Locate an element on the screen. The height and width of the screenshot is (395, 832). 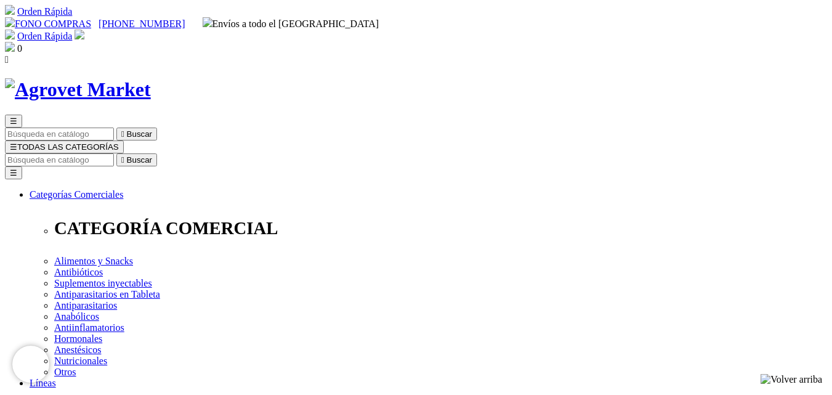
a: Categorías Comerciales is located at coordinates (76, 194).